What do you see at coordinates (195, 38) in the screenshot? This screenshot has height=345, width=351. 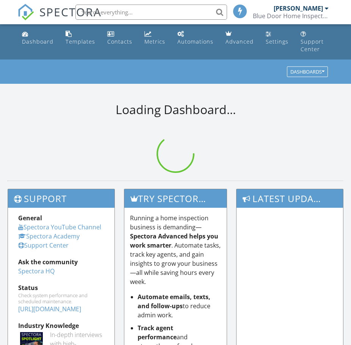 I see `a: Automations (Basic)` at bounding box center [195, 38].